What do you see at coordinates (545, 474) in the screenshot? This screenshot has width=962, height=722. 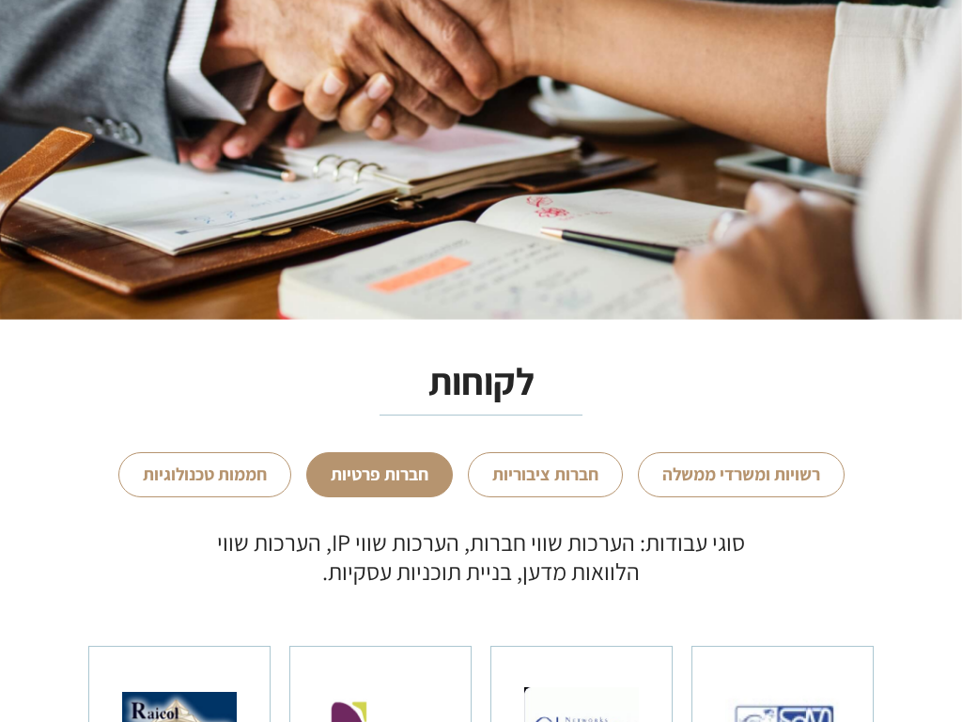 I see `strong: חברות ציבוריות` at bounding box center [545, 474].